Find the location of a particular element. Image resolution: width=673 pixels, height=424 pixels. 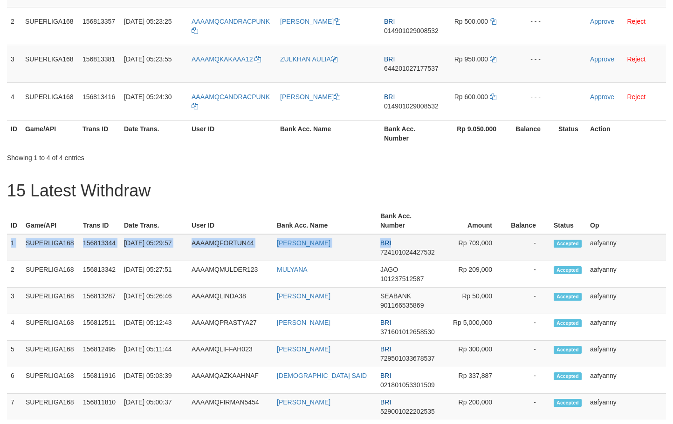

td: AAAAMQFIRMAN5454 is located at coordinates (230, 407).